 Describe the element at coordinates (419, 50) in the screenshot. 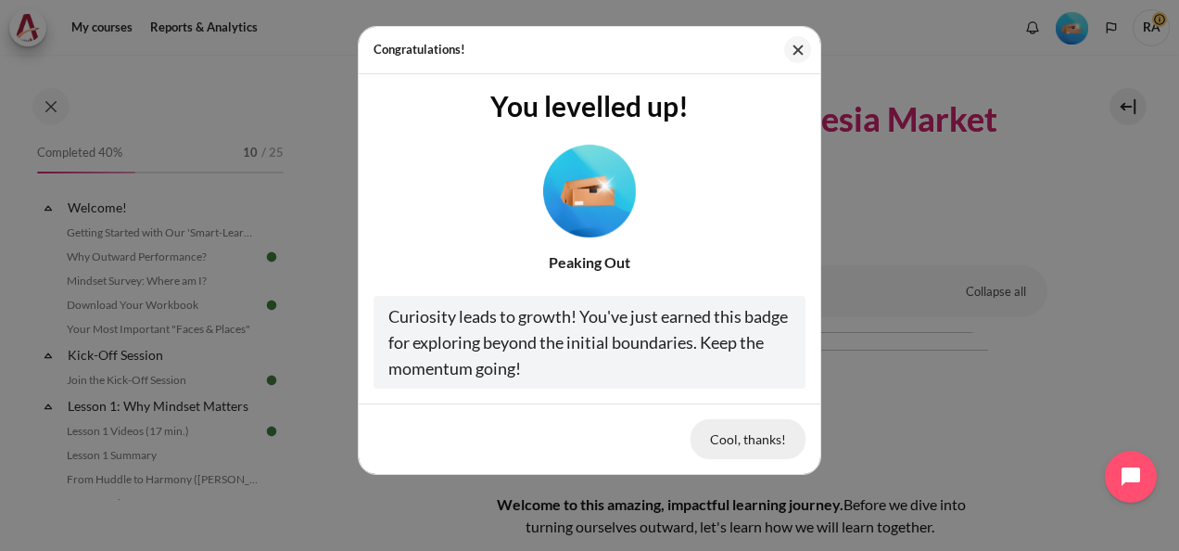

I see `h5: Congratulations!` at that location.